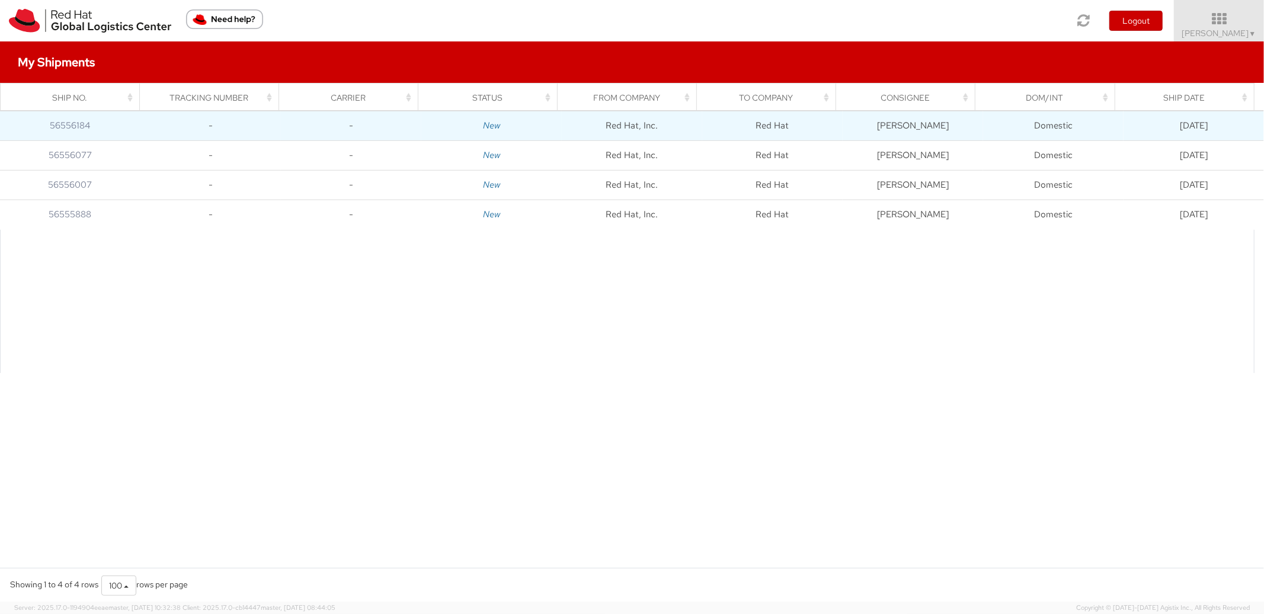 The image size is (1264, 614). I want to click on span: Showing 1 to 4 of 4 rows, so click(54, 585).